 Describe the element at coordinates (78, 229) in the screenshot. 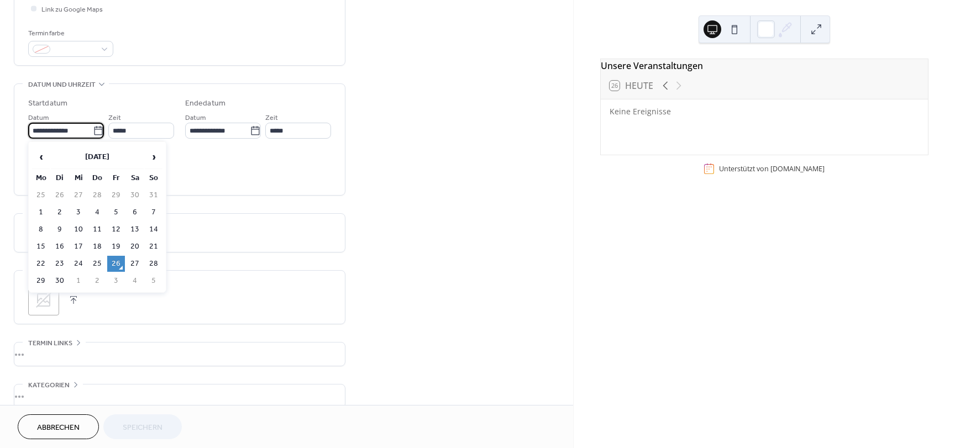

I see `td: 10` at that location.